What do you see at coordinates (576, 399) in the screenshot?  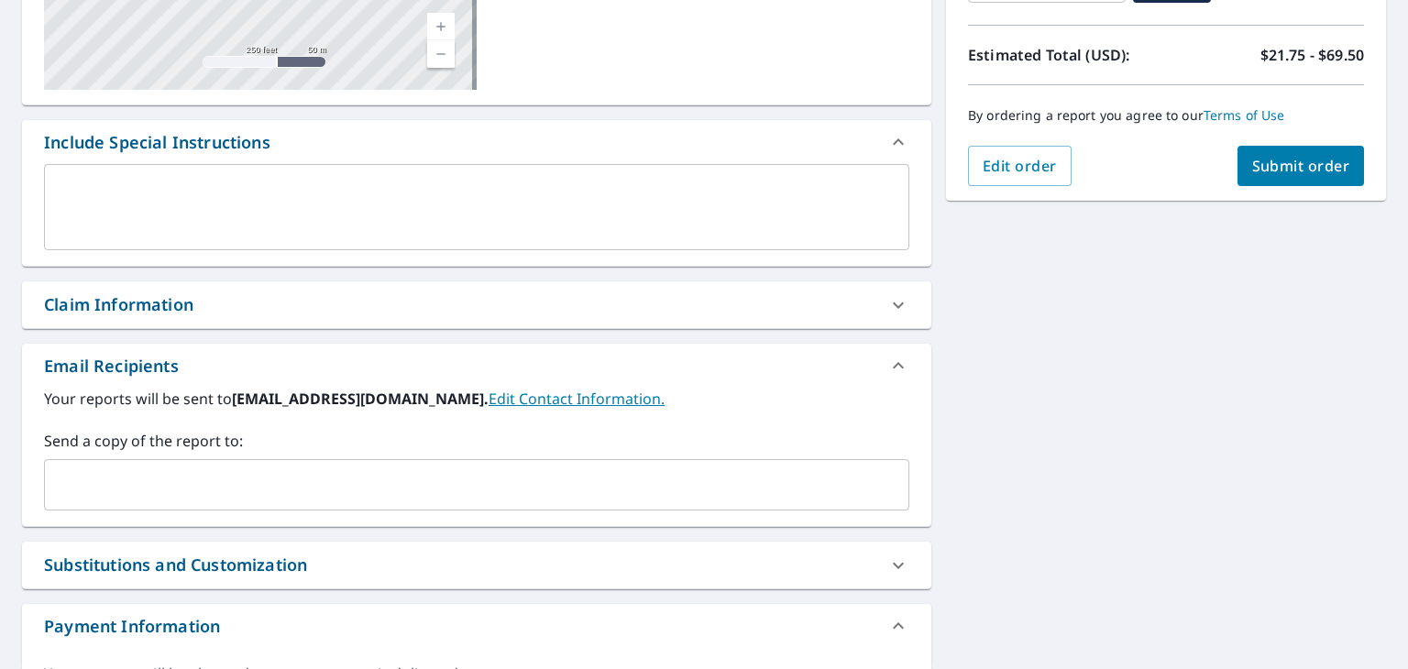 I see `a: EditContactInfo` at bounding box center [576, 399].